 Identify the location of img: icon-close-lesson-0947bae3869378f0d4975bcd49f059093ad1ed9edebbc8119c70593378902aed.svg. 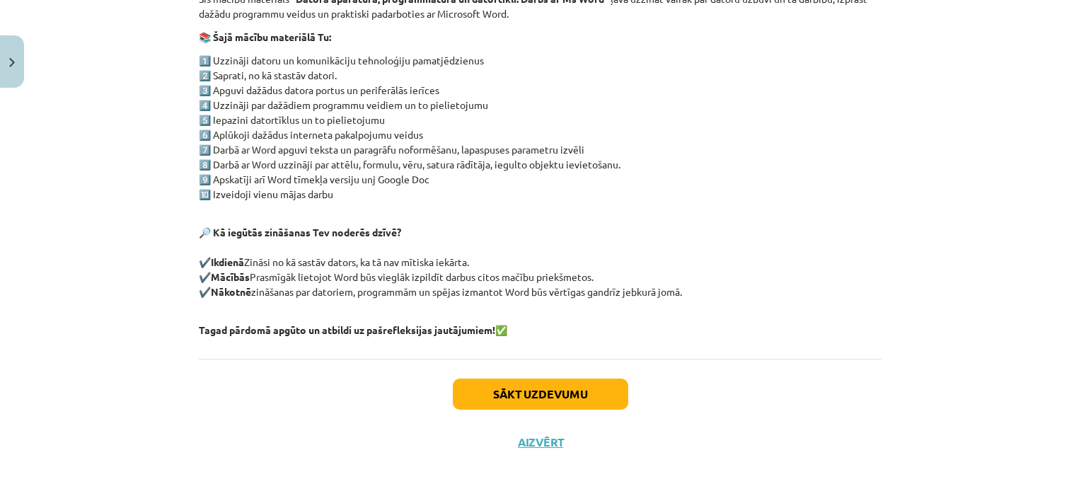
(12, 62).